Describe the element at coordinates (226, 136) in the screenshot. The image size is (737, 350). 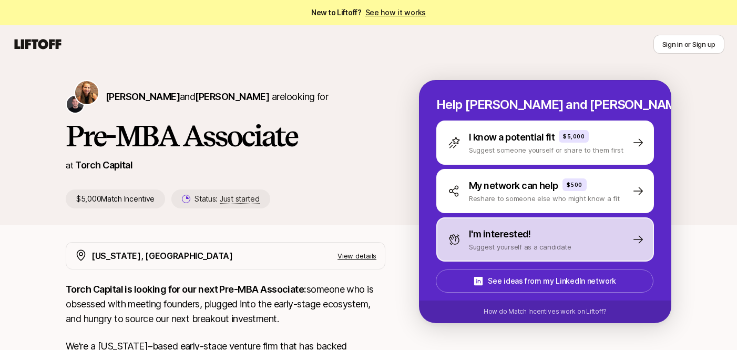
I see `h1: Pre-MBA Associate` at that location.